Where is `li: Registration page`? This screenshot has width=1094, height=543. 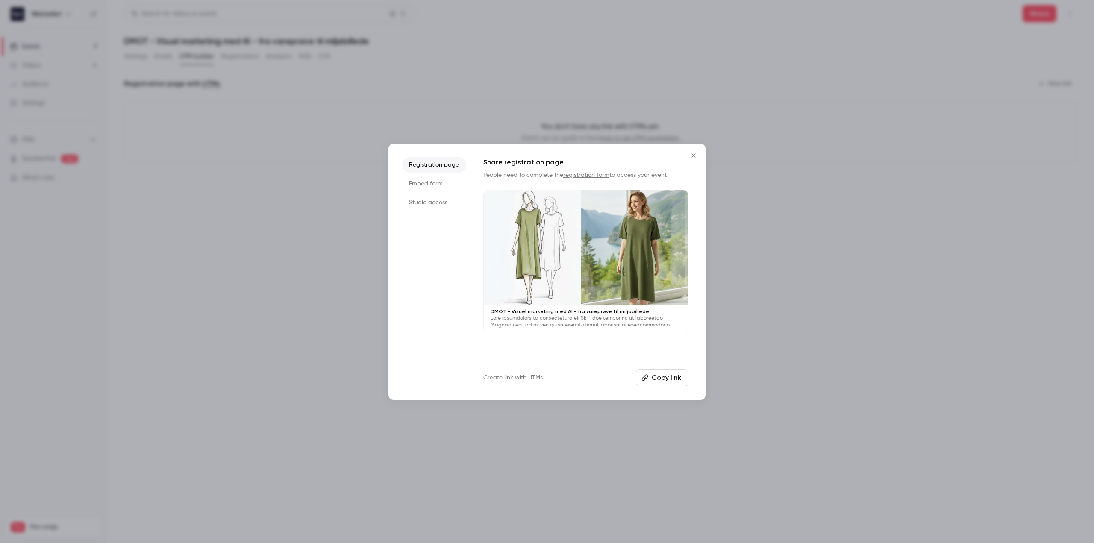 li: Registration page is located at coordinates (434, 165).